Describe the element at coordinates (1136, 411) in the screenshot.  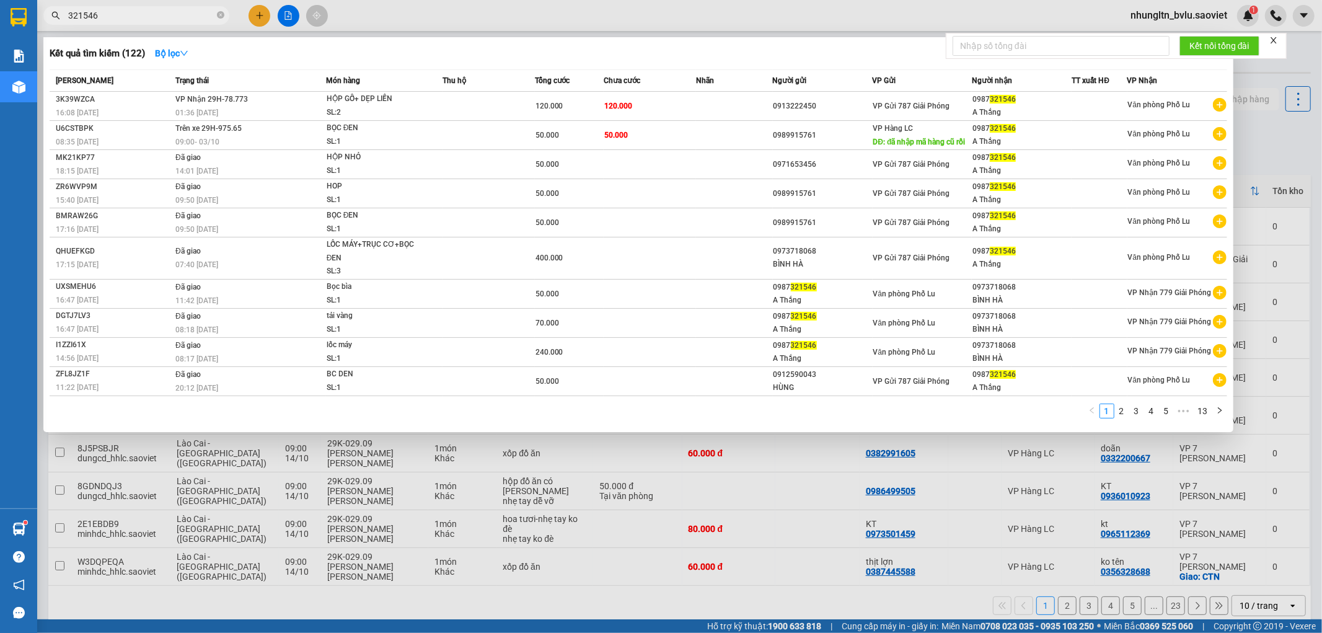
I see `a: 3` at that location.